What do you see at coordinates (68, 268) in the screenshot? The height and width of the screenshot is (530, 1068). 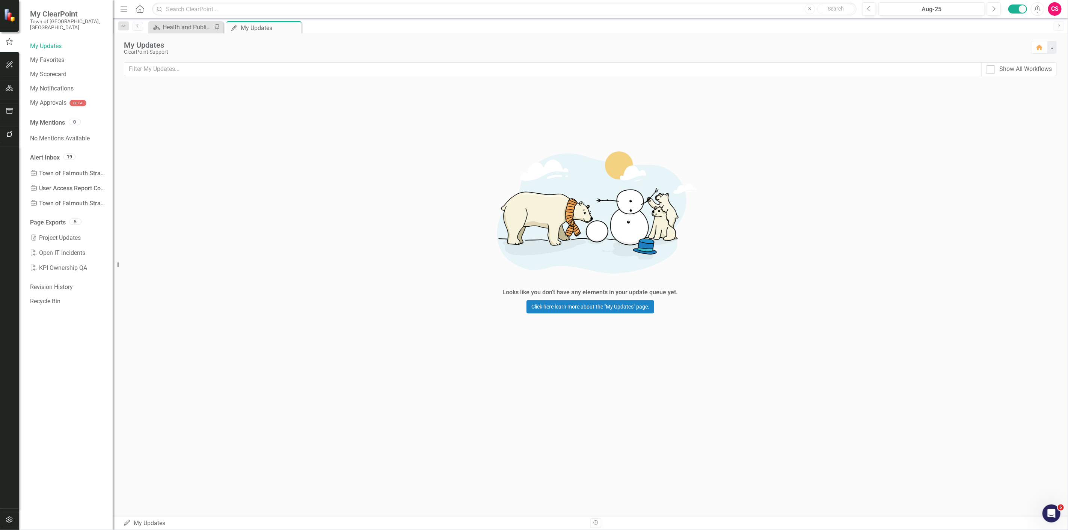 I see `a: KPI Ownership QA` at bounding box center [68, 268].